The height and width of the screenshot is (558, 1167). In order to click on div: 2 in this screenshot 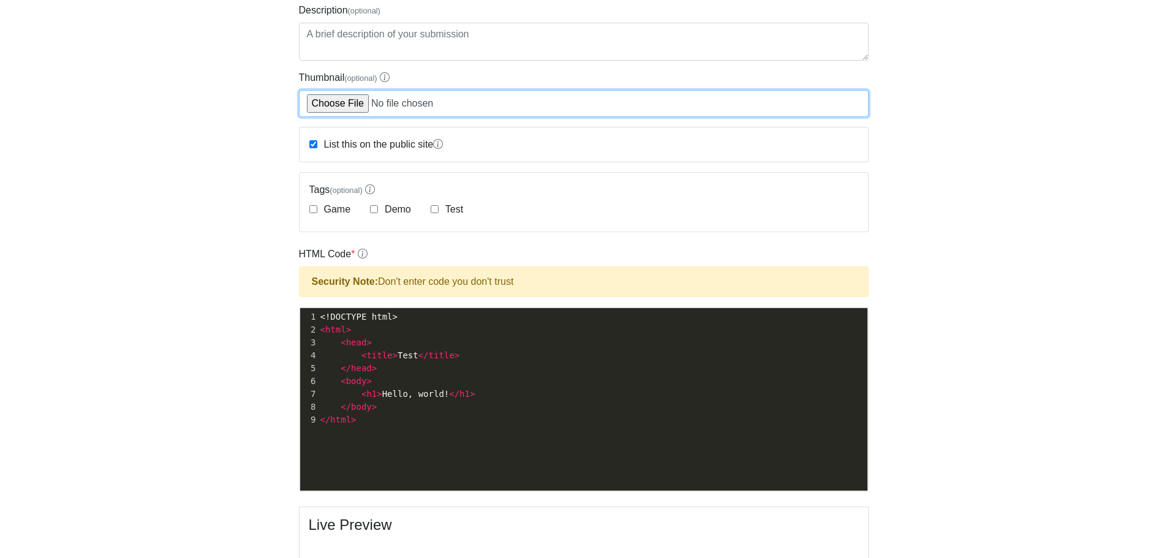, I will do `click(309, 329)`.